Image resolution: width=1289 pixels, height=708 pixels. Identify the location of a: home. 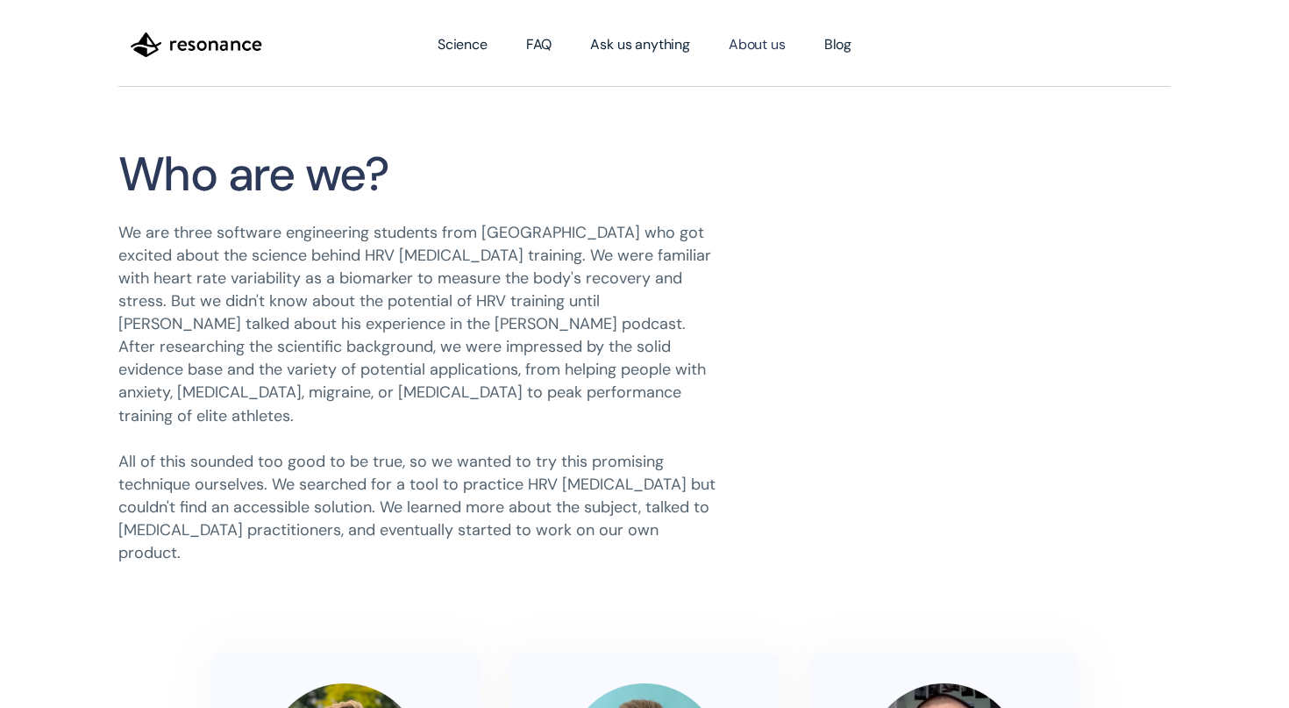
(196, 45).